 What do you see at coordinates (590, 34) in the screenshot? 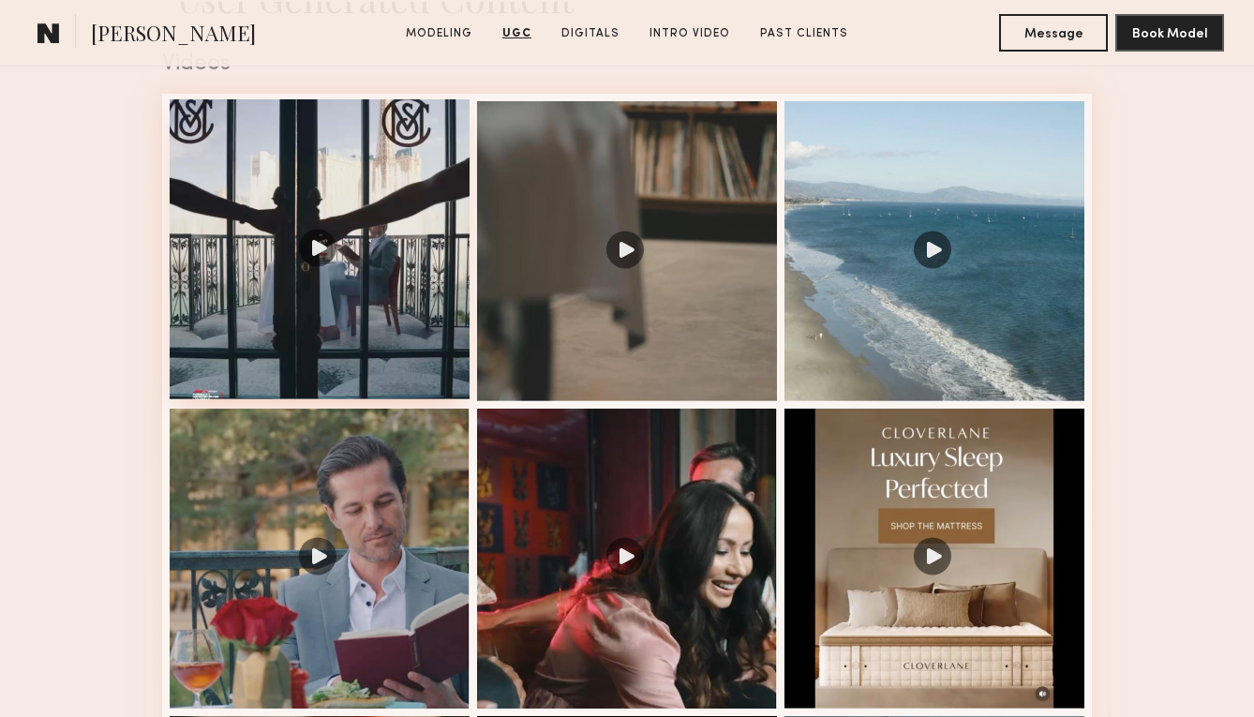
I see `a: Digitals` at bounding box center [590, 34].